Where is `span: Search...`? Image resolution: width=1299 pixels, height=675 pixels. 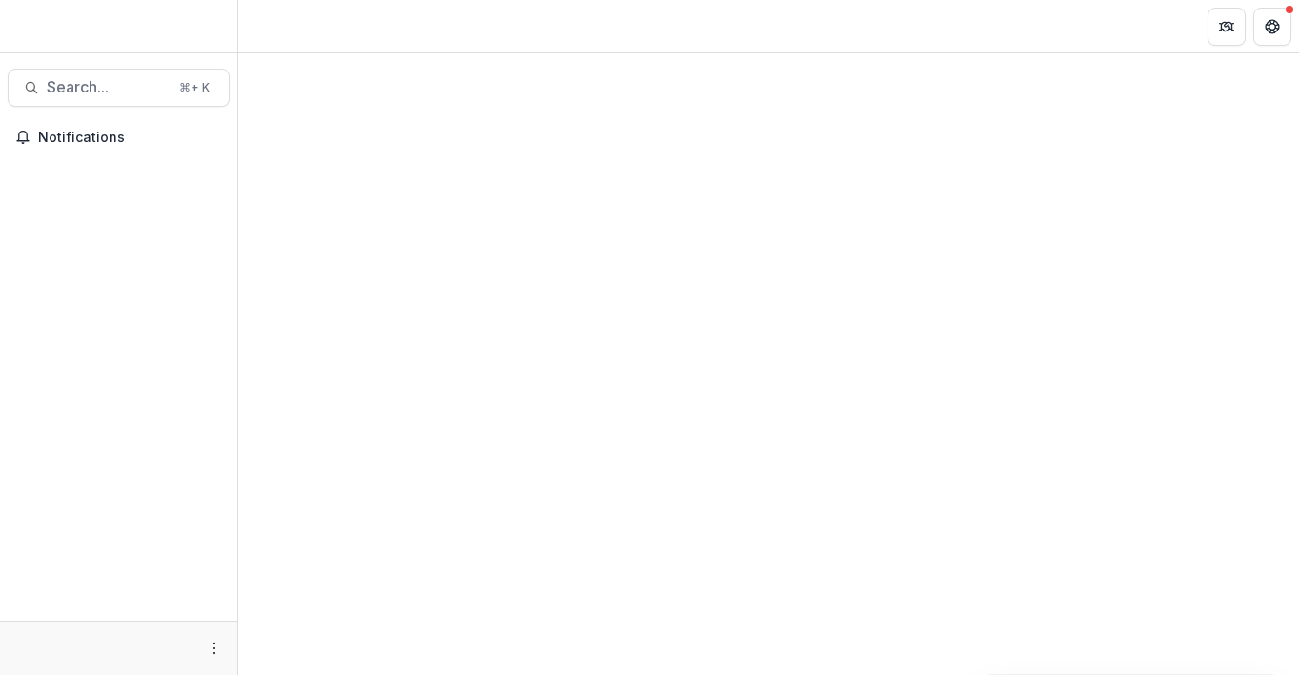 span: Search... is located at coordinates (107, 87).